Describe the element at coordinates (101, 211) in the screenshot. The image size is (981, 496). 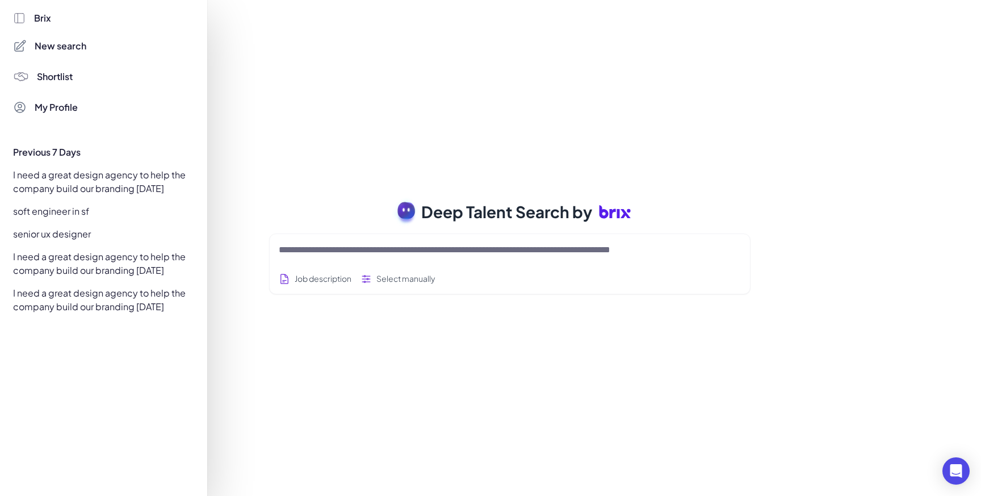
I see `div: soft engineer in sf` at that location.